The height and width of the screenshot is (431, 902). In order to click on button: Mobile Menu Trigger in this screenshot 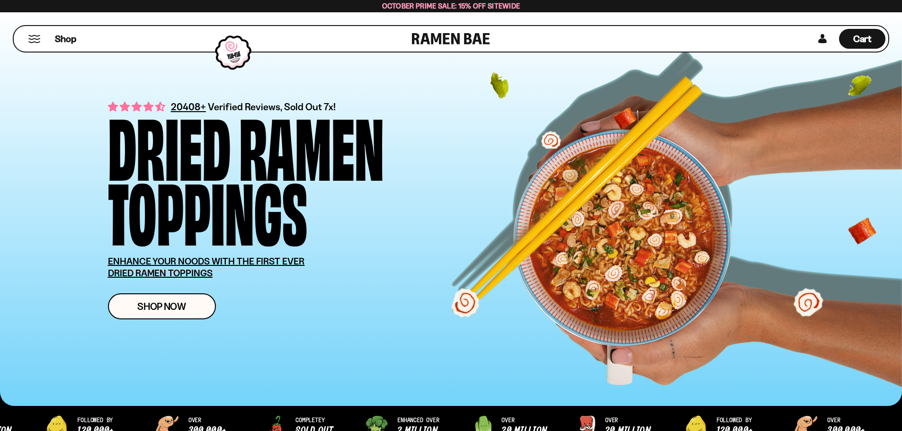, I will do `click(34, 39)`.